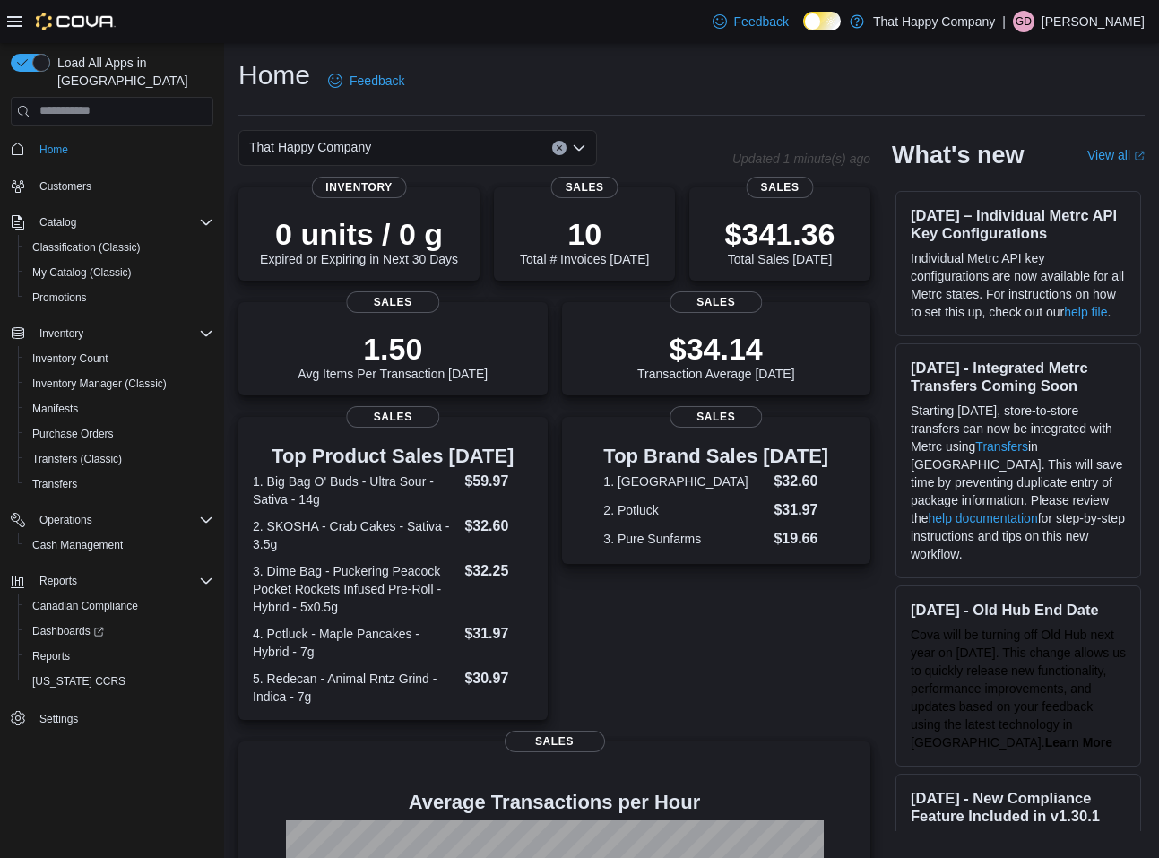 The width and height of the screenshot is (1159, 858). What do you see at coordinates (310, 147) in the screenshot?
I see `span: That Happy Company` at bounding box center [310, 147].